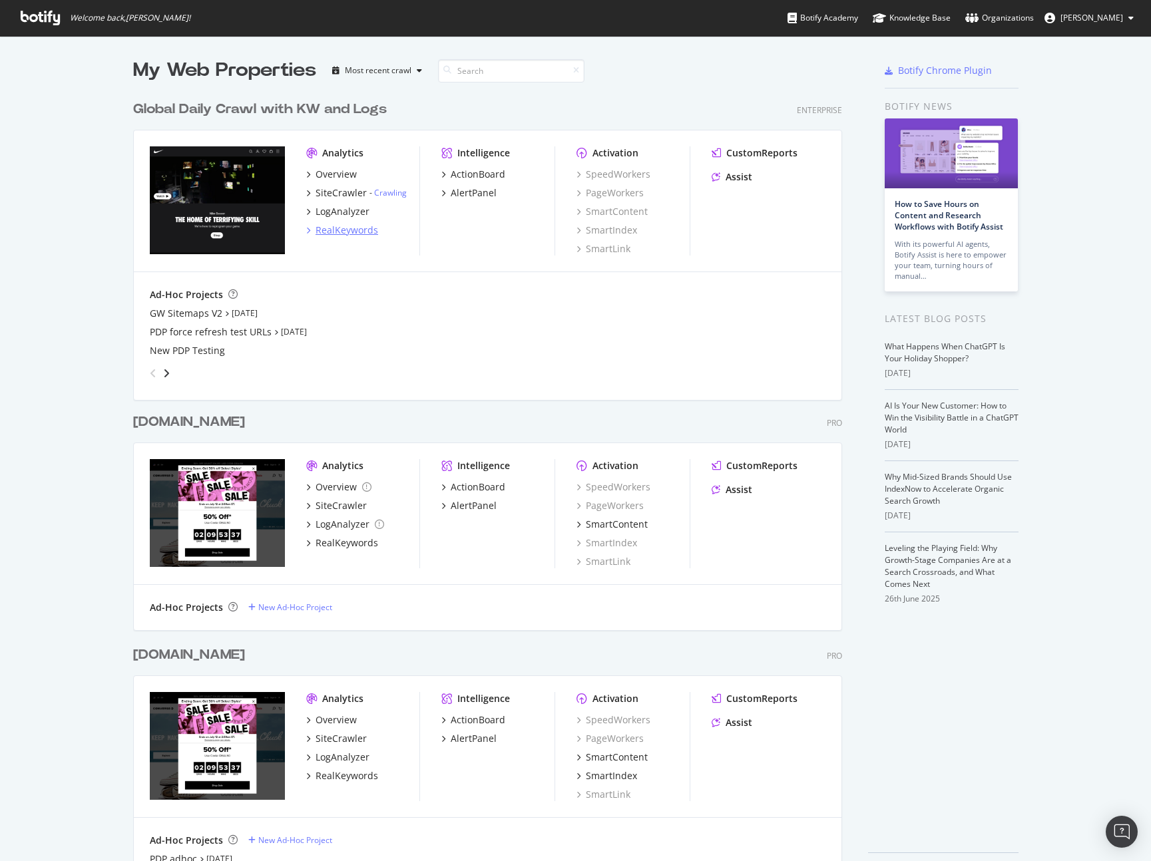 The height and width of the screenshot is (861, 1151). What do you see at coordinates (951, 260) in the screenshot?
I see `div: With its powerful AI agents, Botify Assist is here to empower your team, turning hours of manual…` at bounding box center [951, 260].